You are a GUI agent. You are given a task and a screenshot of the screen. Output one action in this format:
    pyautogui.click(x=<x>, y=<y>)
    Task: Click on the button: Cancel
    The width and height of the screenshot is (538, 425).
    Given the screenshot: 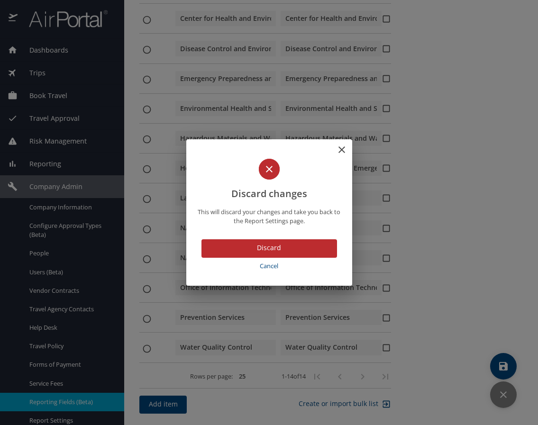 What is the action you would take?
    pyautogui.click(x=269, y=266)
    